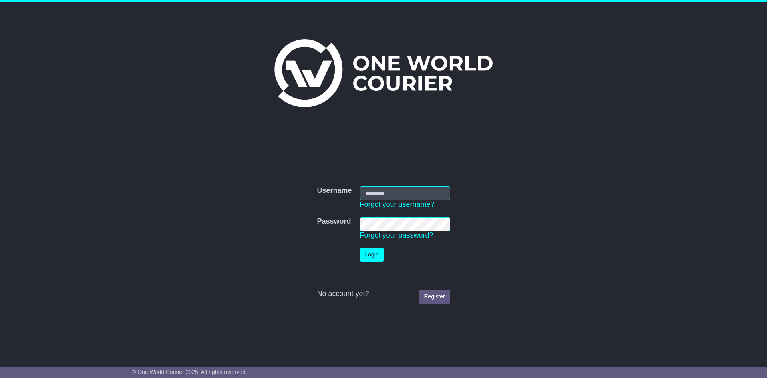 The width and height of the screenshot is (767, 378). I want to click on a: Register, so click(434, 296).